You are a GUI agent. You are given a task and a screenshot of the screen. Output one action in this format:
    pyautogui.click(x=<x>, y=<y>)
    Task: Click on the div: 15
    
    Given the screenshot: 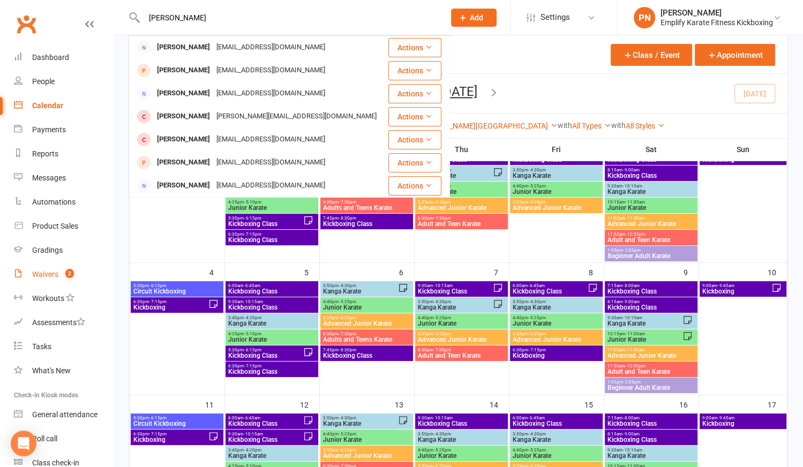 What is the action you would take?
    pyautogui.click(x=594, y=404)
    